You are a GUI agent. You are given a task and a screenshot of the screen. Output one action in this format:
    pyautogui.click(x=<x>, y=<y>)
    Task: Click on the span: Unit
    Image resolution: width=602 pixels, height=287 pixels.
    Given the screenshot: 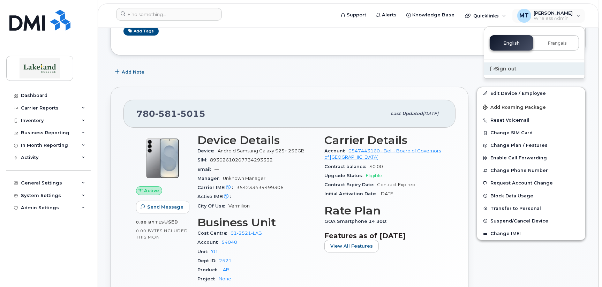 What is the action you would take?
    pyautogui.click(x=204, y=252)
    